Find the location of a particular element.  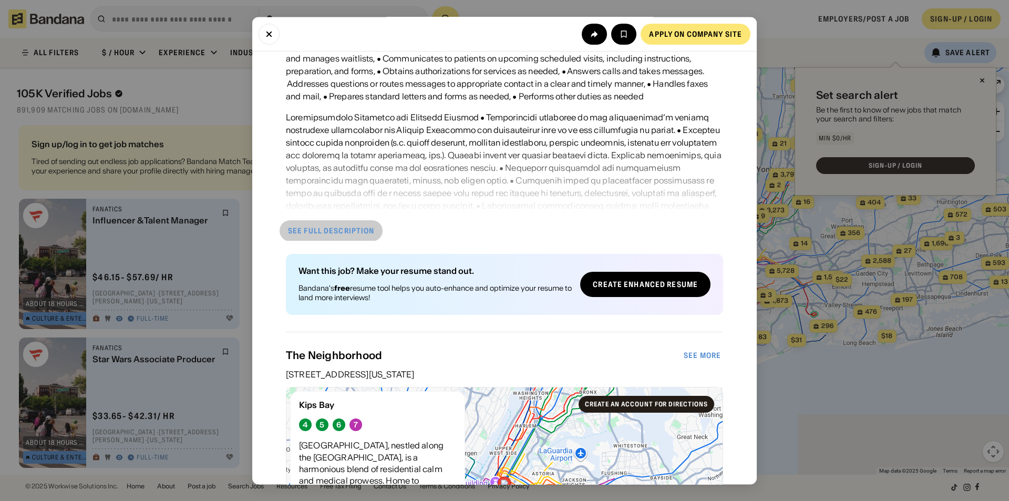

div: • Schedules appointments for visits, treatments, and procedures, • Reviews appointment confirmati... is located at coordinates (504, 71).